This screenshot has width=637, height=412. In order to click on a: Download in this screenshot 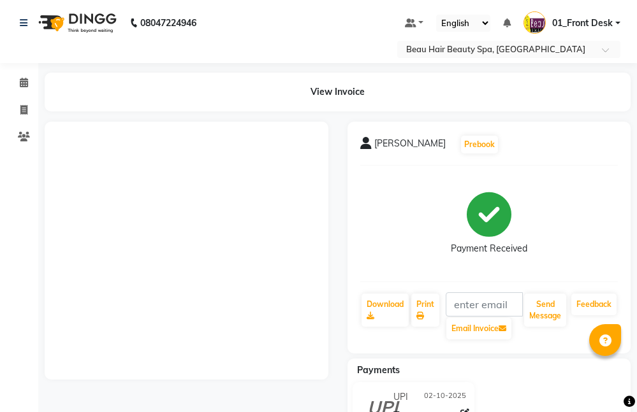, I will do `click(385, 310)`.